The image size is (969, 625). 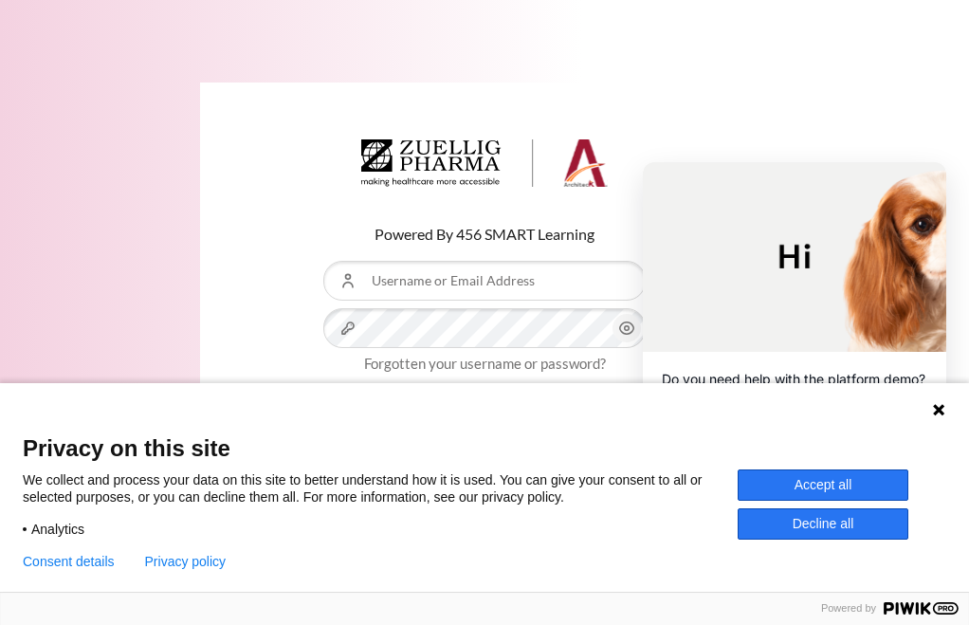 I want to click on input: Username or Email Address, so click(x=485, y=281).